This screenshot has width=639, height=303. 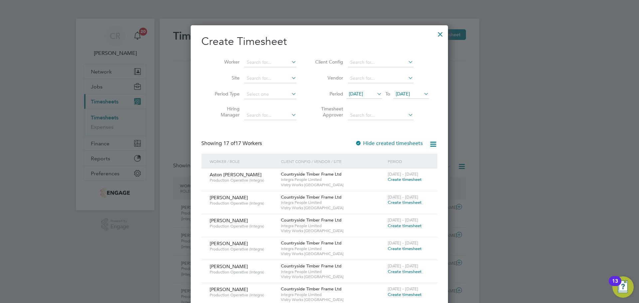 What do you see at coordinates (229, 143) in the screenshot?
I see `span: 17 of` at bounding box center [229, 143].